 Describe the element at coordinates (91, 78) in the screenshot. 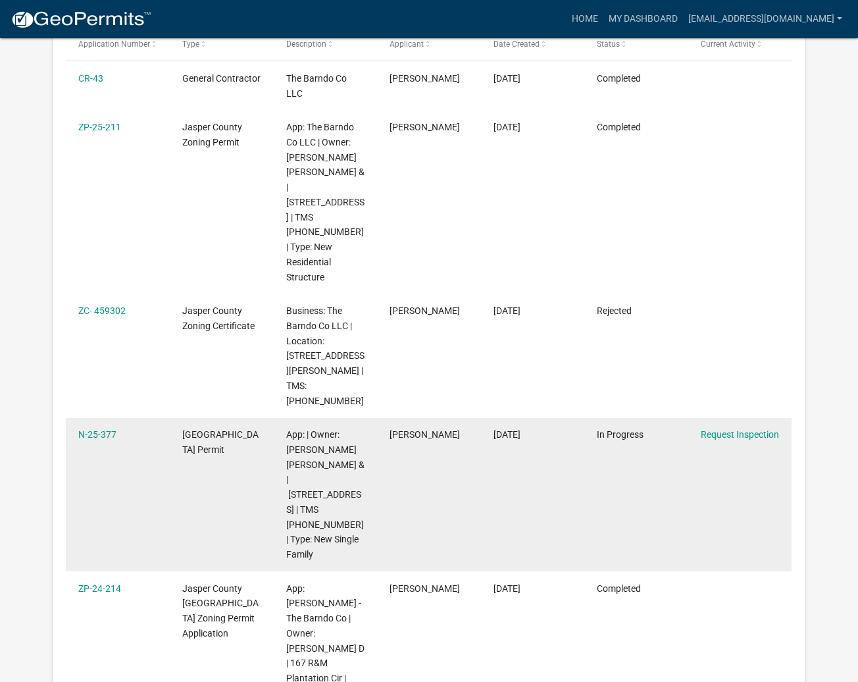

I see `a: CR-43` at that location.